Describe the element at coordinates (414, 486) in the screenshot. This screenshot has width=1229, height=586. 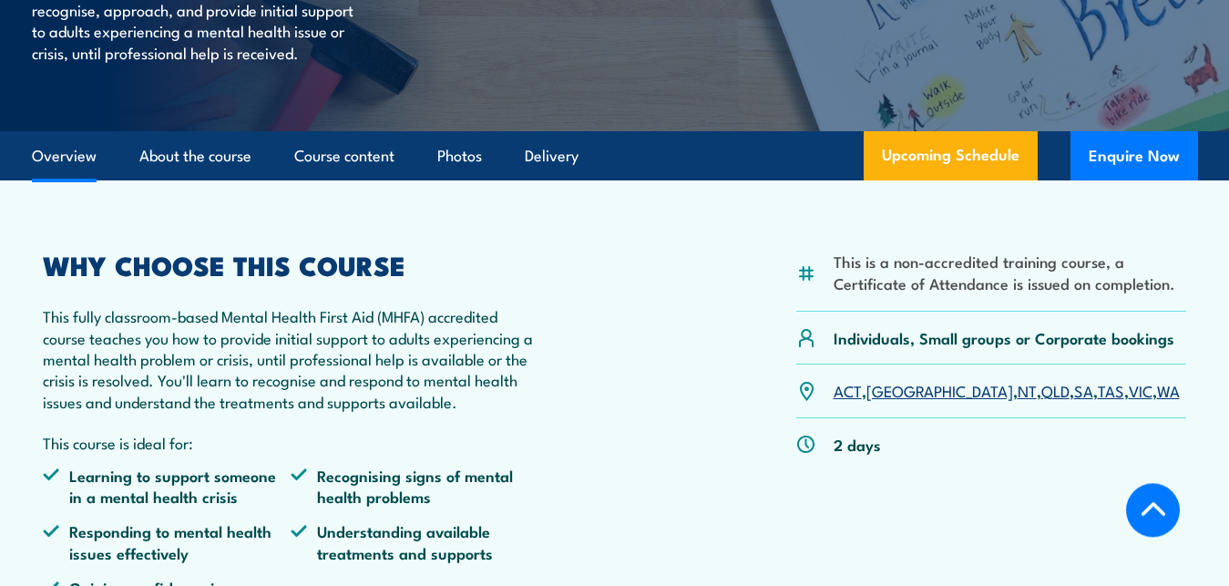
I see `li: Recognising signs of mental health problems` at that location.